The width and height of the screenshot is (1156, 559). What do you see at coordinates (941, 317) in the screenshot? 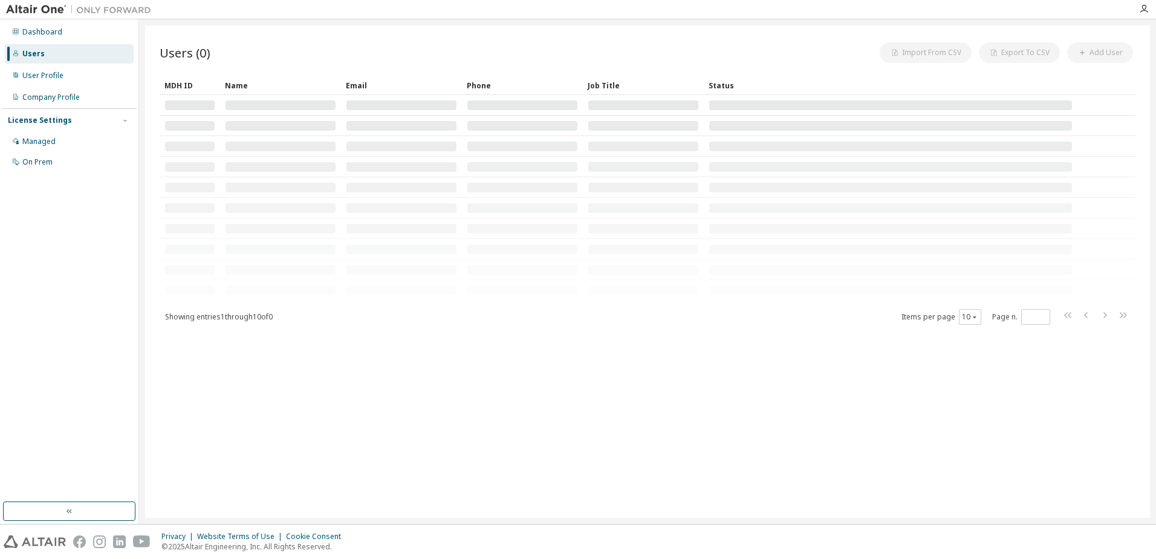
I see `span: Items per page` at bounding box center [941, 317].